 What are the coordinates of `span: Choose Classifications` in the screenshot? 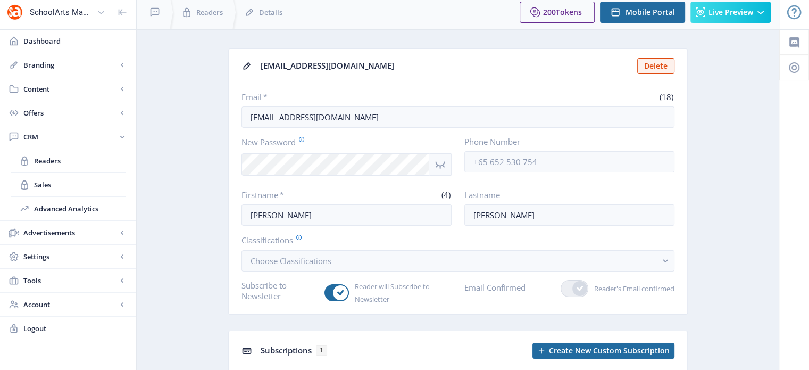 It's located at (291, 261).